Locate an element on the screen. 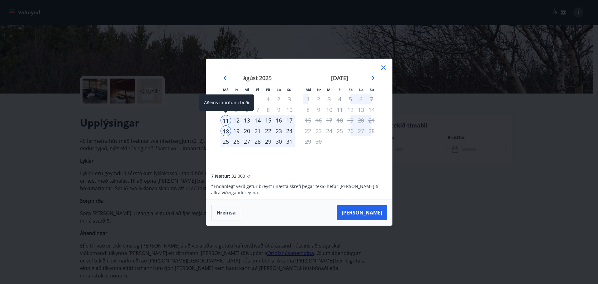 The width and height of the screenshot is (598, 284). td: Selected. fimmtudagur, 14. ágúst 2025 is located at coordinates (258, 120).